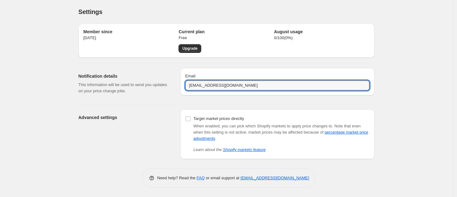 This screenshot has width=457, height=197. Describe the element at coordinates (222, 178) in the screenshot. I see `span: or email support at` at that location.